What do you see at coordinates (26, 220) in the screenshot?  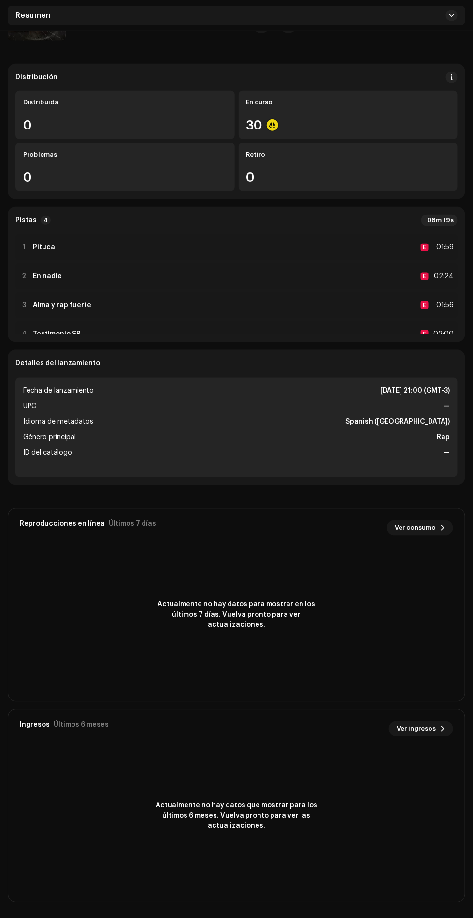 I see `strong: Pistas` at bounding box center [26, 220].